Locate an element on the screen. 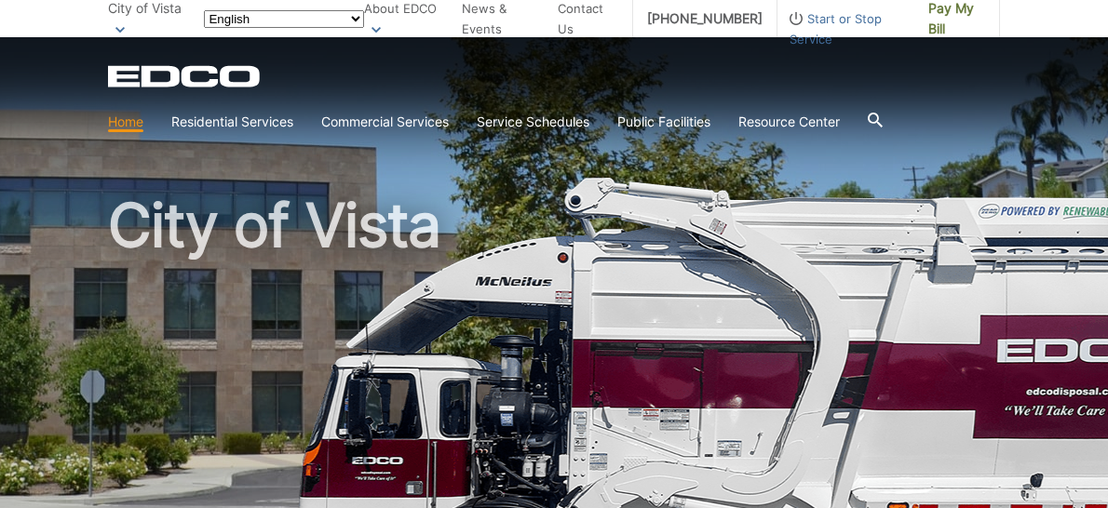  a: Resource Center is located at coordinates (788, 122).